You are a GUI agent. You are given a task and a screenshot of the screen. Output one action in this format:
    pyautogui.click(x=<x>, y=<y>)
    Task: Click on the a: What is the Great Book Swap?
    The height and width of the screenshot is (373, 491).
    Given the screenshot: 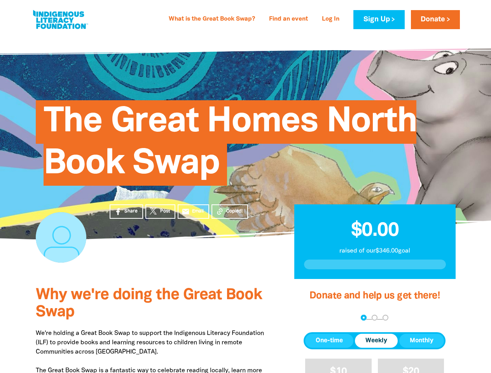 What is the action you would take?
    pyautogui.click(x=212, y=19)
    